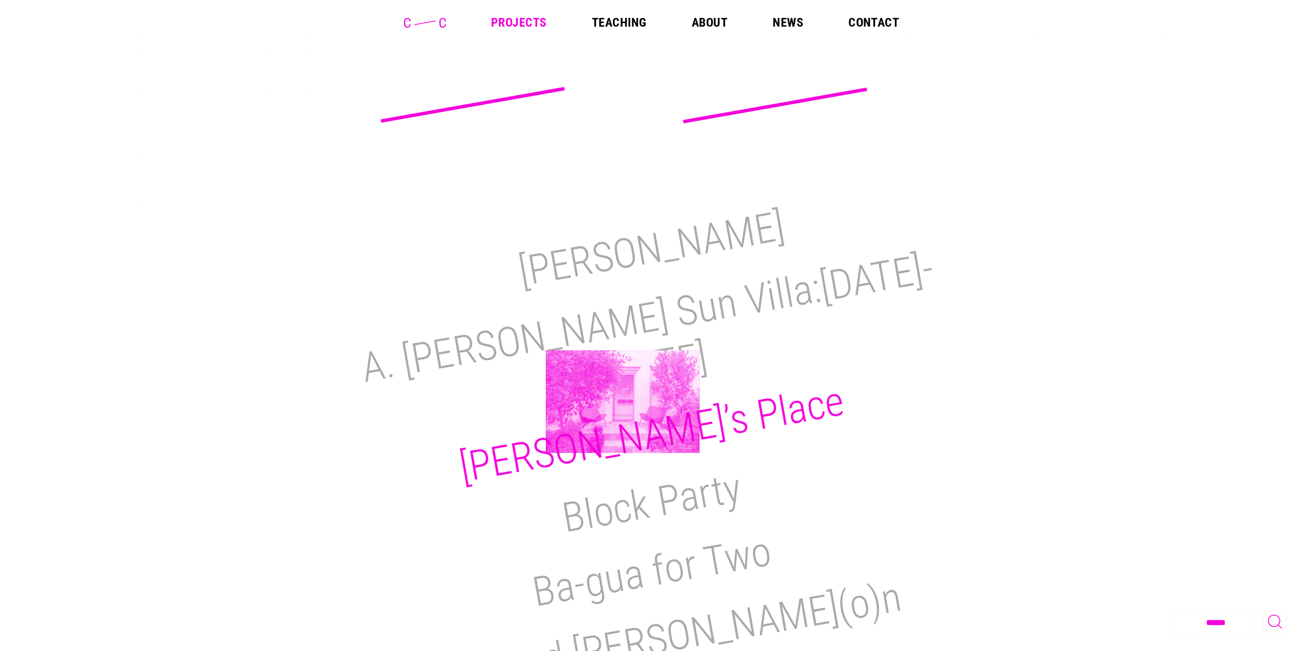 This screenshot has height=651, width=1303. What do you see at coordinates (519, 23) in the screenshot?
I see `a: Projects` at bounding box center [519, 23].